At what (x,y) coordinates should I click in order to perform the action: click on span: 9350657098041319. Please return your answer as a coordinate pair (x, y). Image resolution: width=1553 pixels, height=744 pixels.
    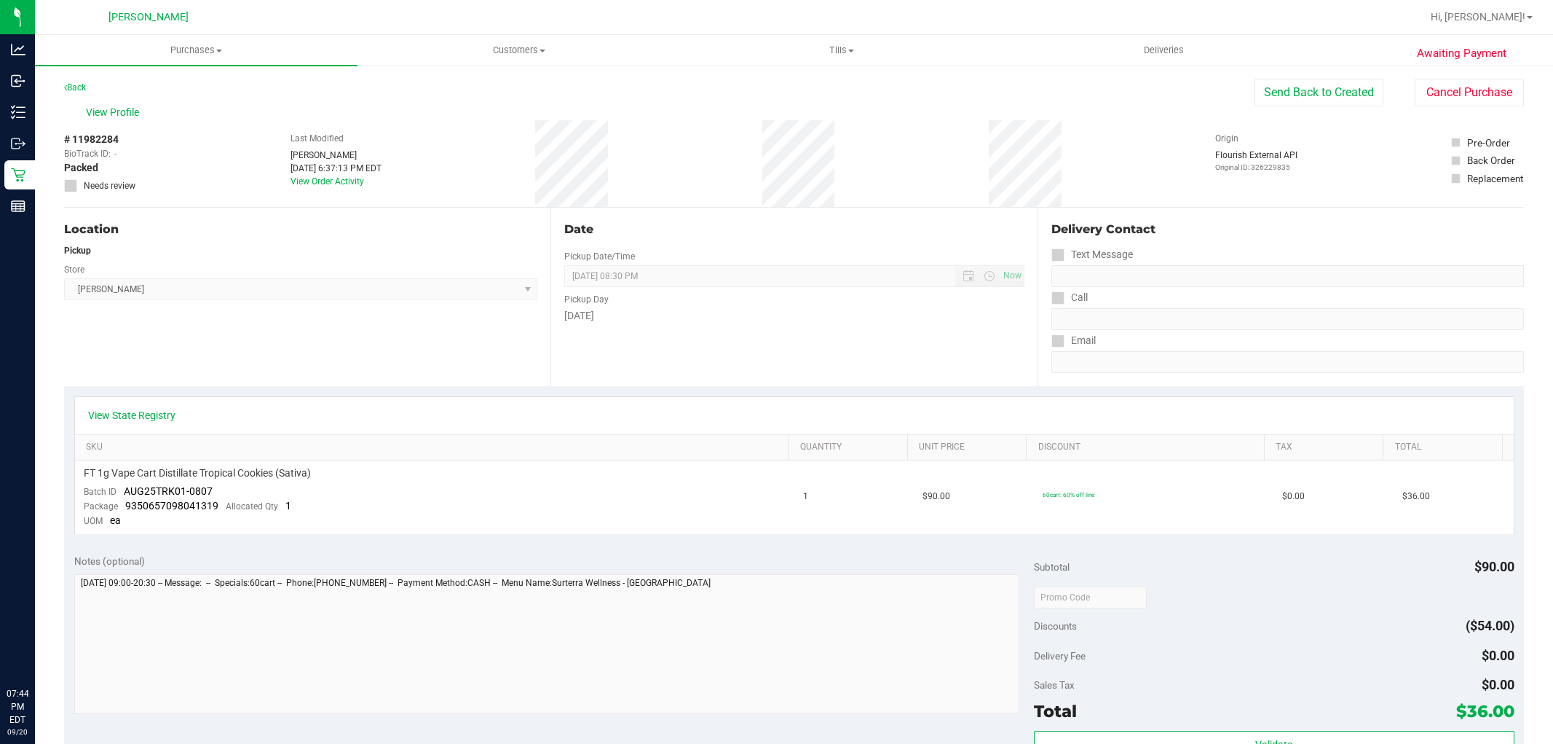
    Looking at the image, I should click on (172, 505).